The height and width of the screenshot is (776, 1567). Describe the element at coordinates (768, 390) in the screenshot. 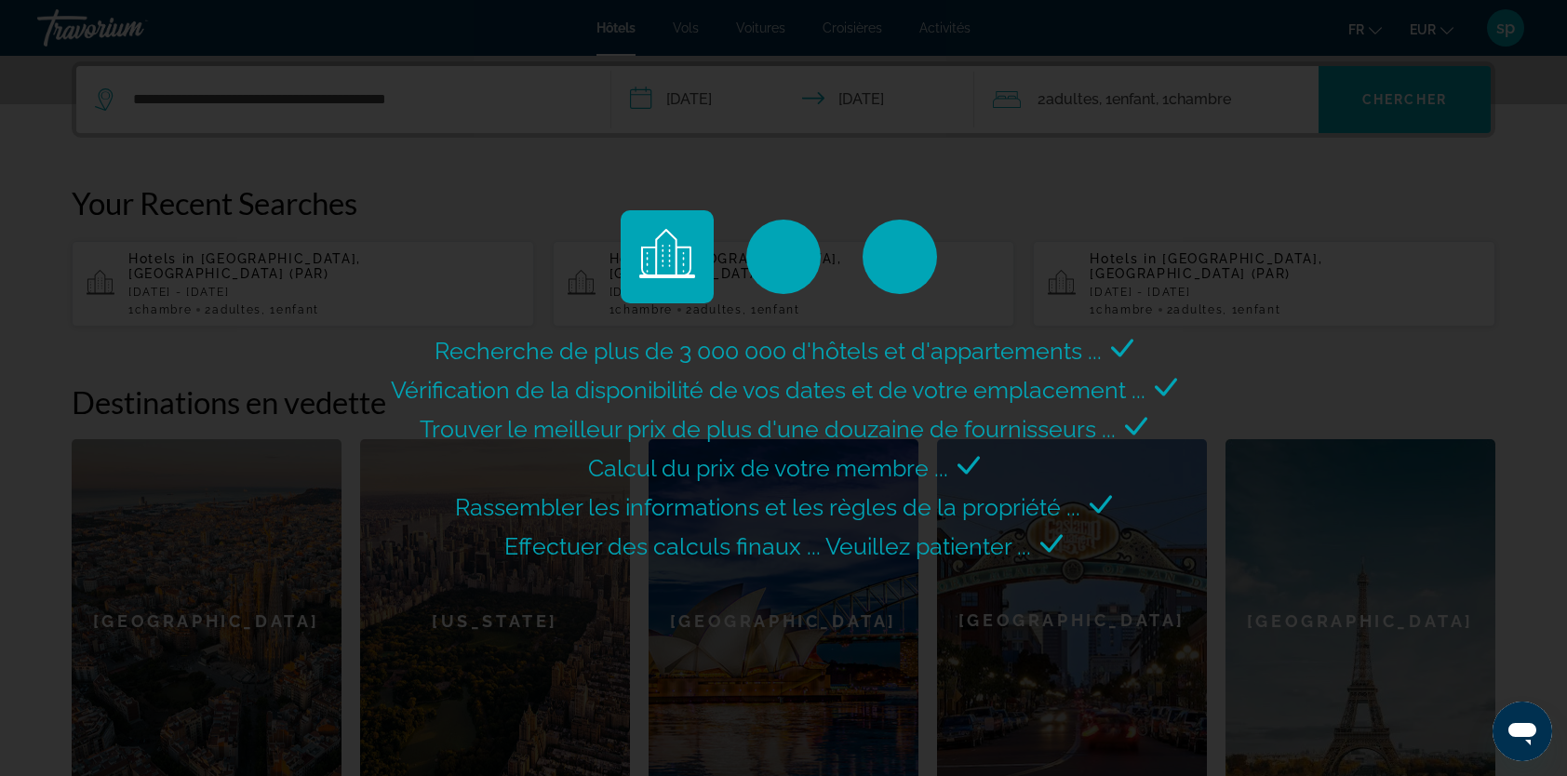

I see `span: Vérification de la disponibilité de vos dates et de votre emplacement ...` at that location.